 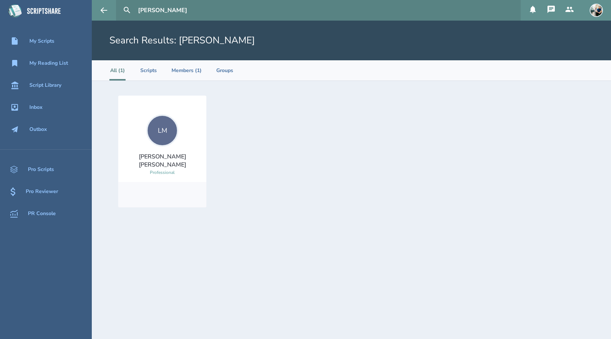 What do you see at coordinates (42, 191) in the screenshot?
I see `div: Pro Reviewer` at bounding box center [42, 191].